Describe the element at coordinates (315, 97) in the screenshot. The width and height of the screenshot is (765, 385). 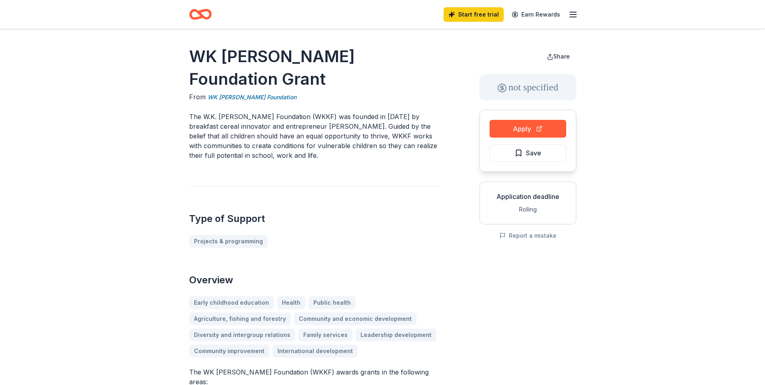
I see `div: From` at that location.